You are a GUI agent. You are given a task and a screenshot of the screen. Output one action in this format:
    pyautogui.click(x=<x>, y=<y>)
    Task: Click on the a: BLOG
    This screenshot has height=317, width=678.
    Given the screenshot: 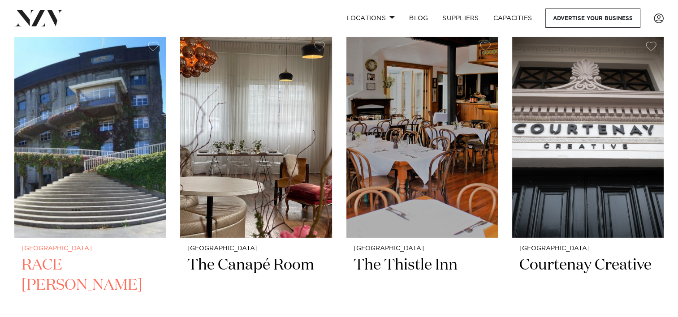 What is the action you would take?
    pyautogui.click(x=418, y=18)
    